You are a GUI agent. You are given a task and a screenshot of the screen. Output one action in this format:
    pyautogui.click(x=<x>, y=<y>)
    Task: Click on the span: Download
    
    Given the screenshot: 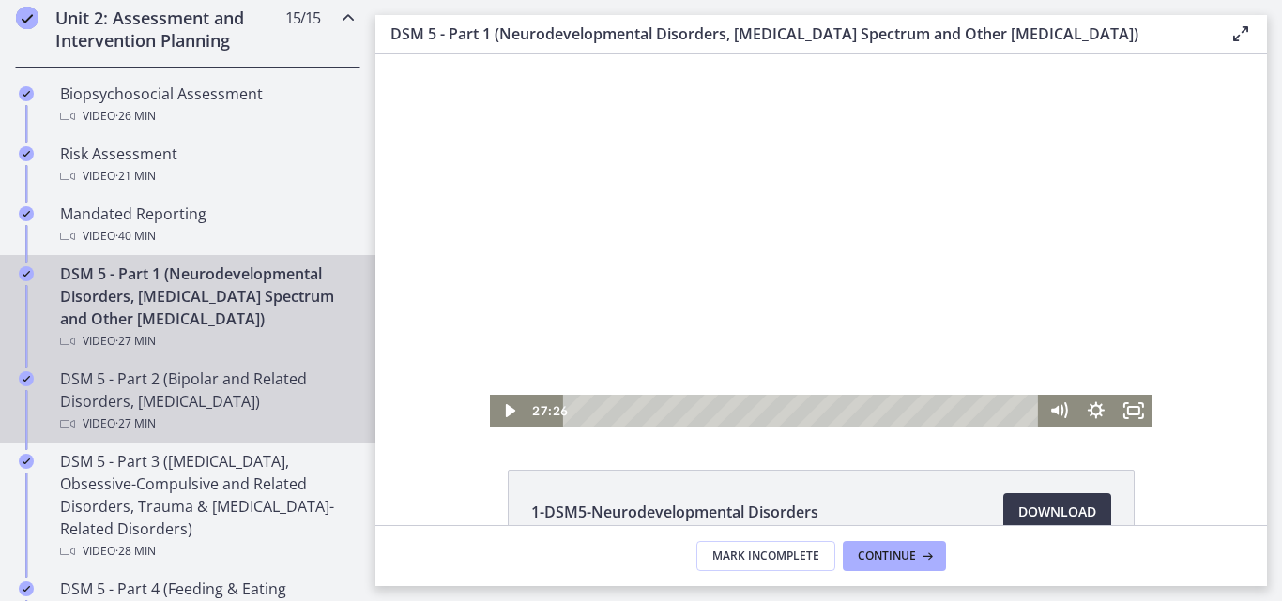 What is the action you would take?
    pyautogui.click(x=1056, y=512)
    